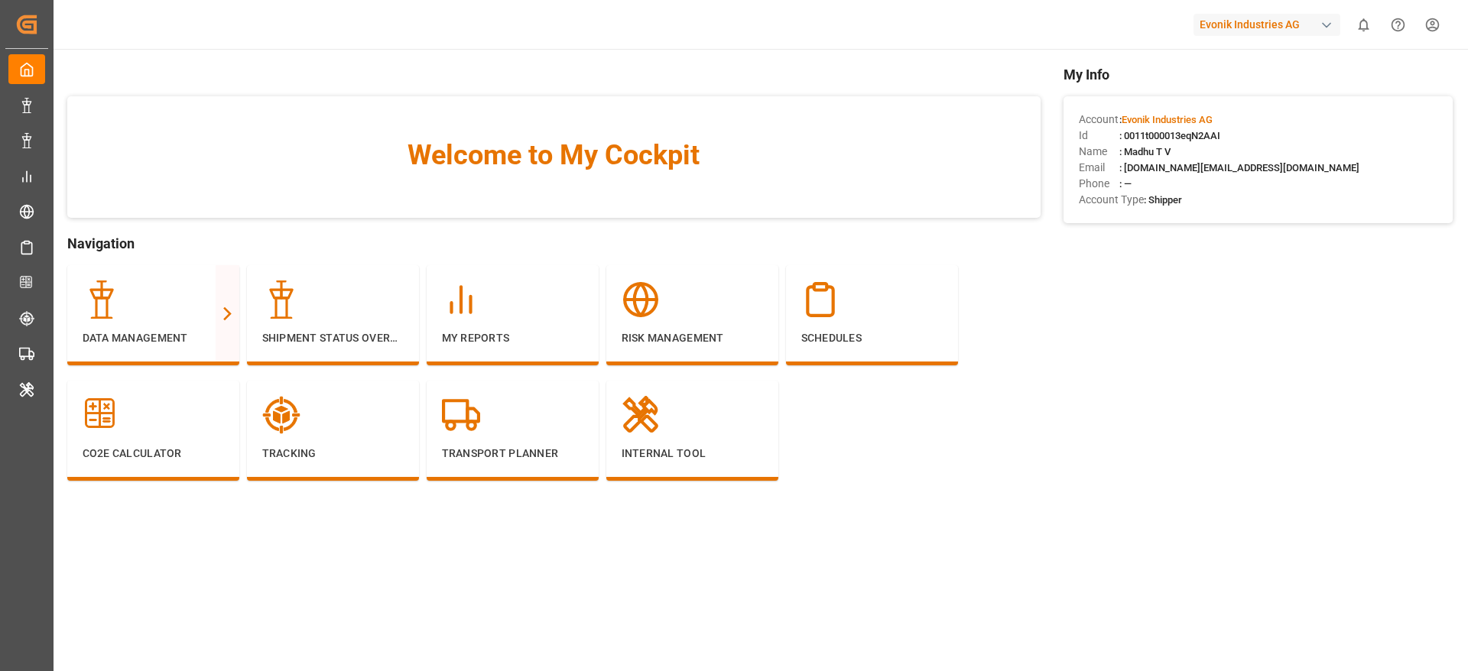 The image size is (1468, 671). Describe the element at coordinates (1167, 119) in the screenshot. I see `span: Evonik Industries AG` at that location.